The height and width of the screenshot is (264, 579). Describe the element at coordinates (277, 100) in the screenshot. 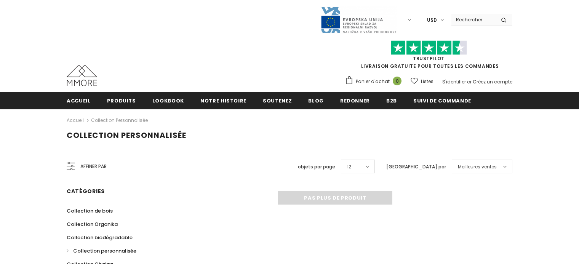

I see `a: soutenez` at that location.